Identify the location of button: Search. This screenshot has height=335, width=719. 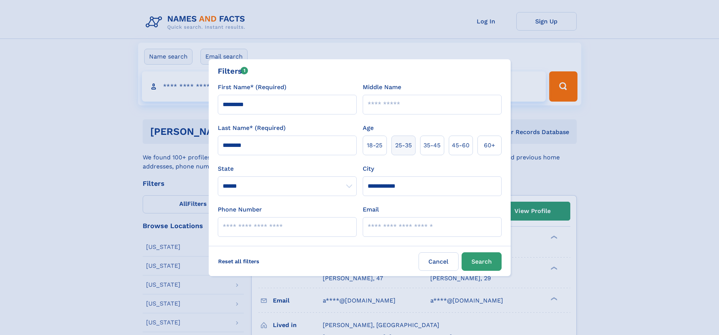
(482, 261).